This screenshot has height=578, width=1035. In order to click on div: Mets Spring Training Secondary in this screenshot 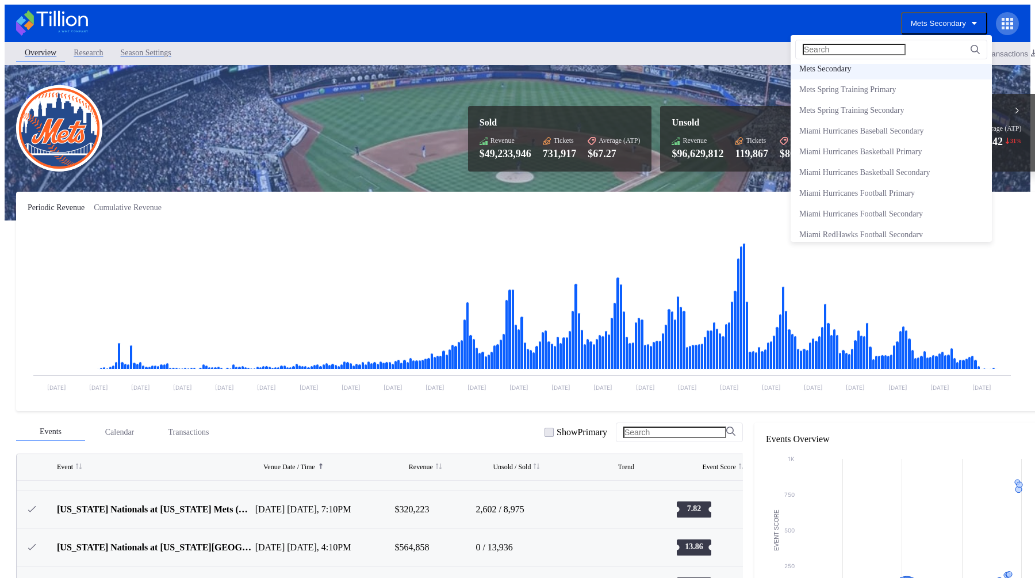, I will do `click(852, 110)`.